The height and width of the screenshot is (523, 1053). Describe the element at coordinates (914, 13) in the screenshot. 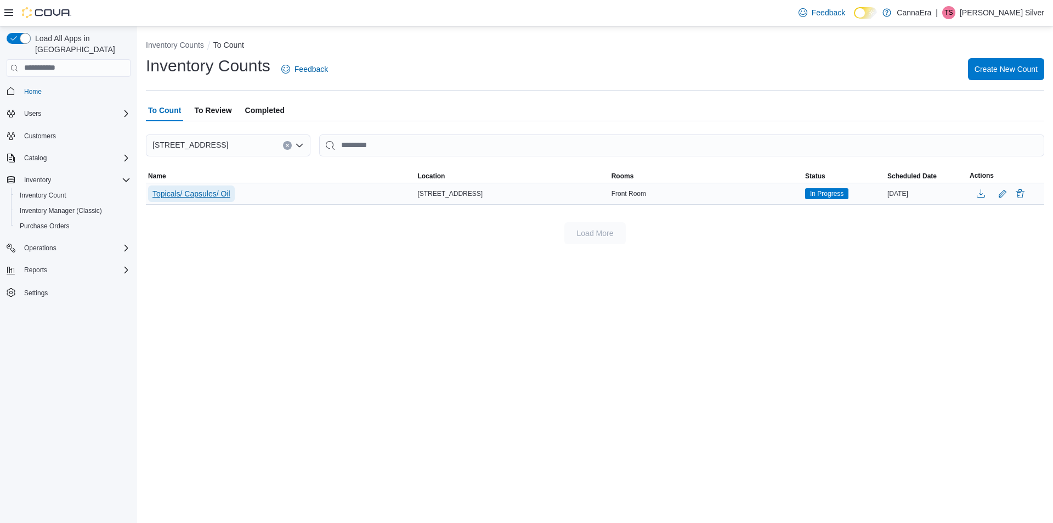

I see `p: CannaEra` at that location.